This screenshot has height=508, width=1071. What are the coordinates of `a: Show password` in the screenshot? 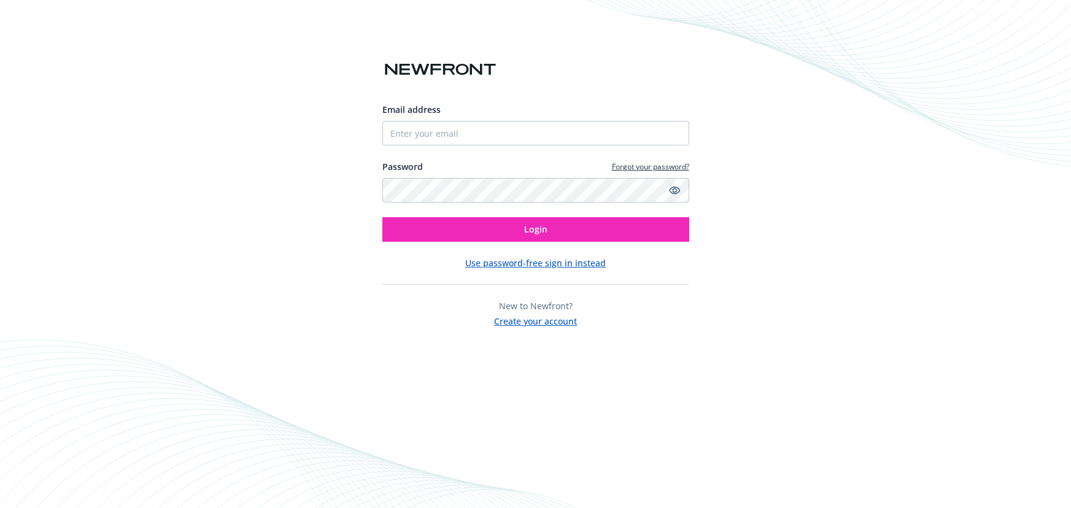 It's located at (675, 190).